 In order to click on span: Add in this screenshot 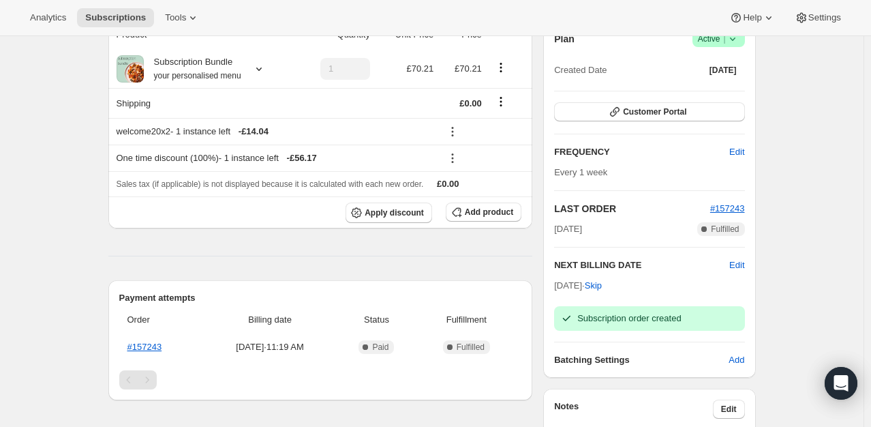, I will do `click(736, 360)`.